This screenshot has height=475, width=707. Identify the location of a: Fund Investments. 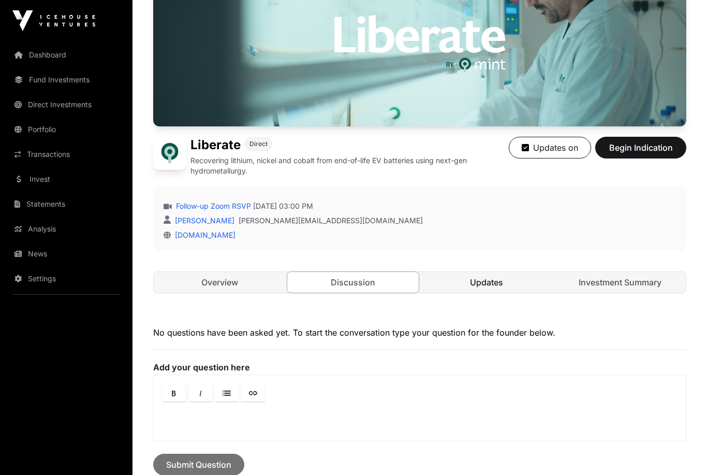
(66, 80).